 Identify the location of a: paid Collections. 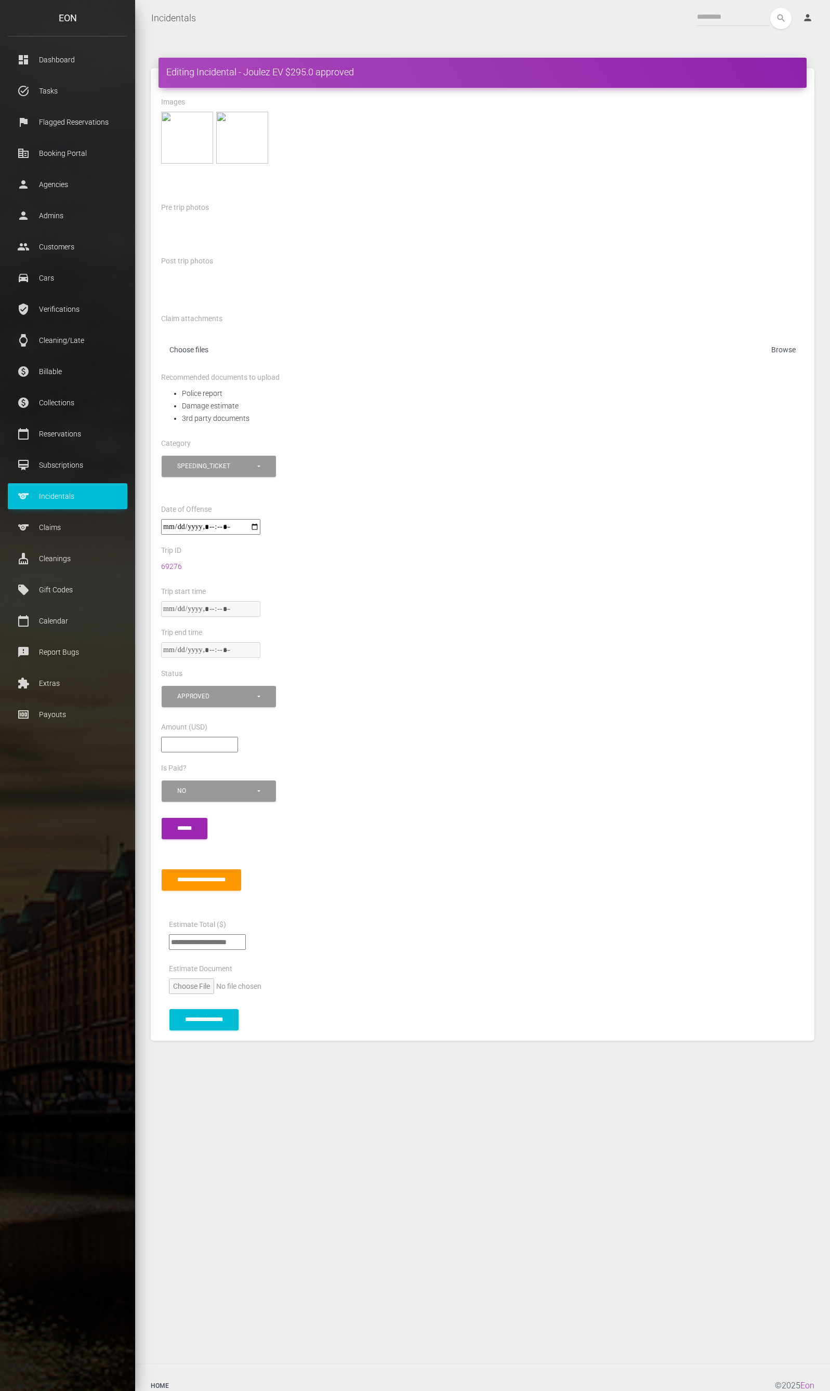
(68, 403).